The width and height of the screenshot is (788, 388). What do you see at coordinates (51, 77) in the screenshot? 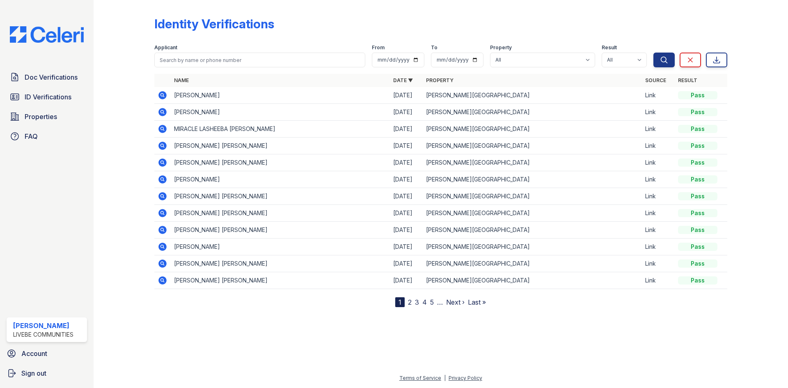
I see `span: Doc Verifications` at bounding box center [51, 77].